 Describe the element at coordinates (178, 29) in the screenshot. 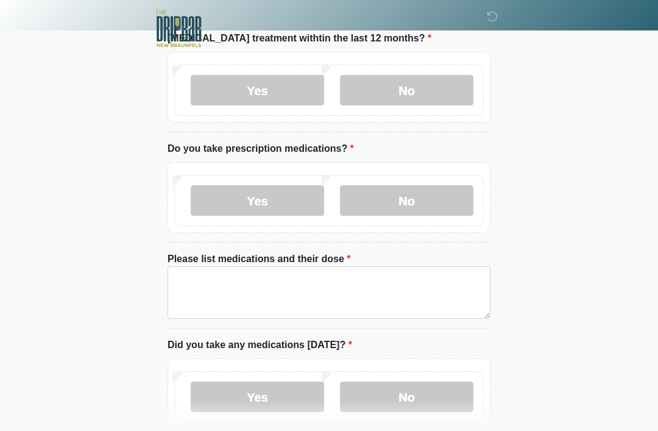

I see `img: The DRIPBaR - New Braunfels Logo` at that location.